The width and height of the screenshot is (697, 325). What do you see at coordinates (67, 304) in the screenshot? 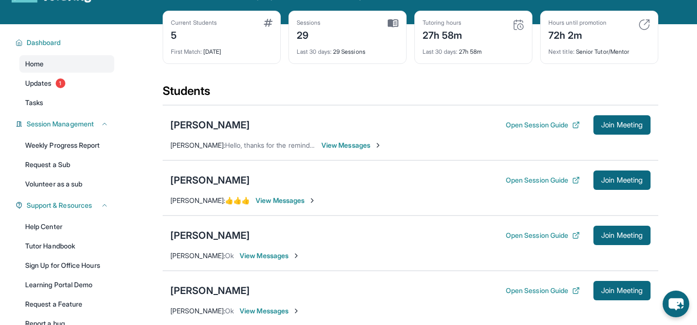
I see `a: Request a Feature` at bounding box center [67, 304].